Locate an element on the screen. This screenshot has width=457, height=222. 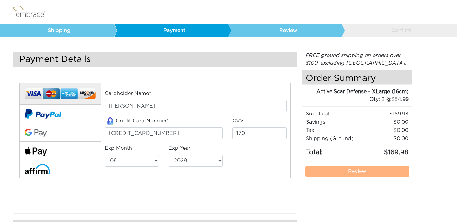
span: 84.99 is located at coordinates (400, 99).